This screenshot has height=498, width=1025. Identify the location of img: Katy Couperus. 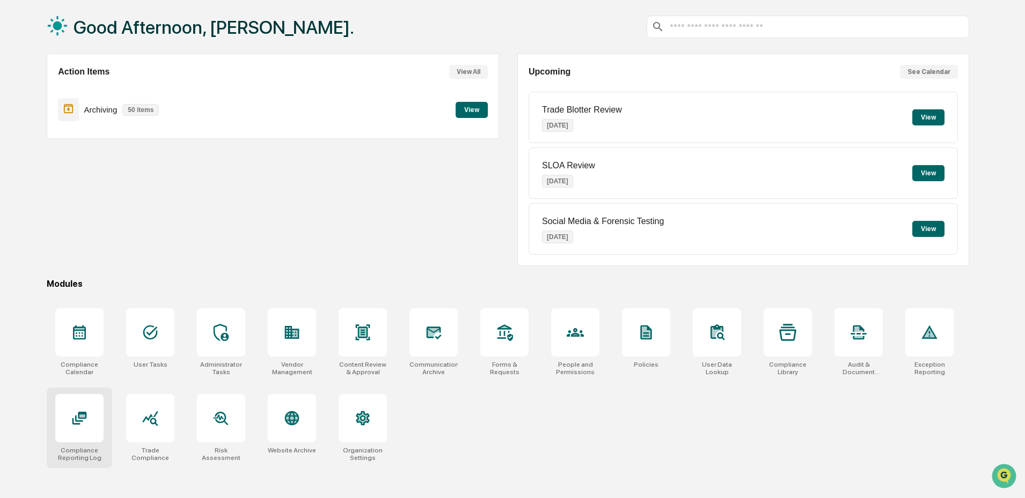
(19, 144).